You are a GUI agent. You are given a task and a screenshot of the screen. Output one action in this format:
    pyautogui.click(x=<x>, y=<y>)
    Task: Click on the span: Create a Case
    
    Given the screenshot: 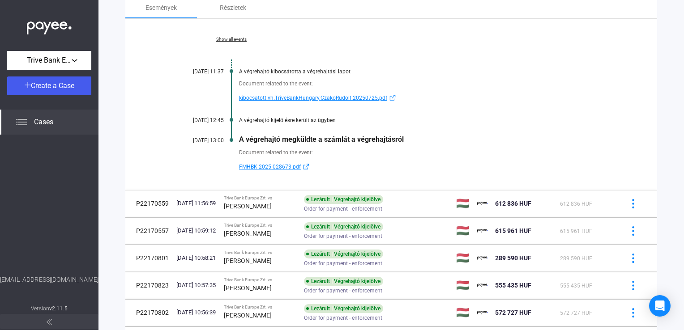 What is the action you would take?
    pyautogui.click(x=52, y=86)
    